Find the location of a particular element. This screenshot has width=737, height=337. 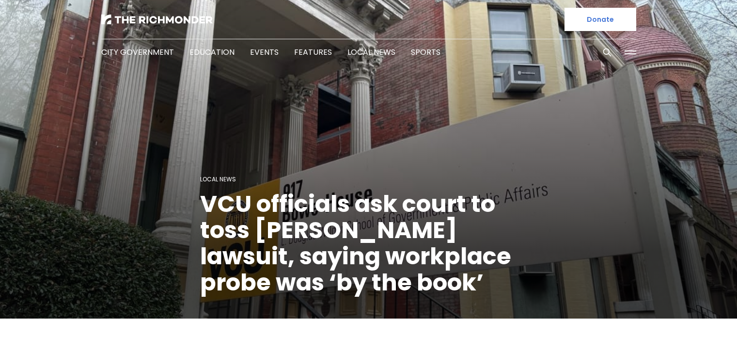

img: The Richmonder is located at coordinates (157, 19).